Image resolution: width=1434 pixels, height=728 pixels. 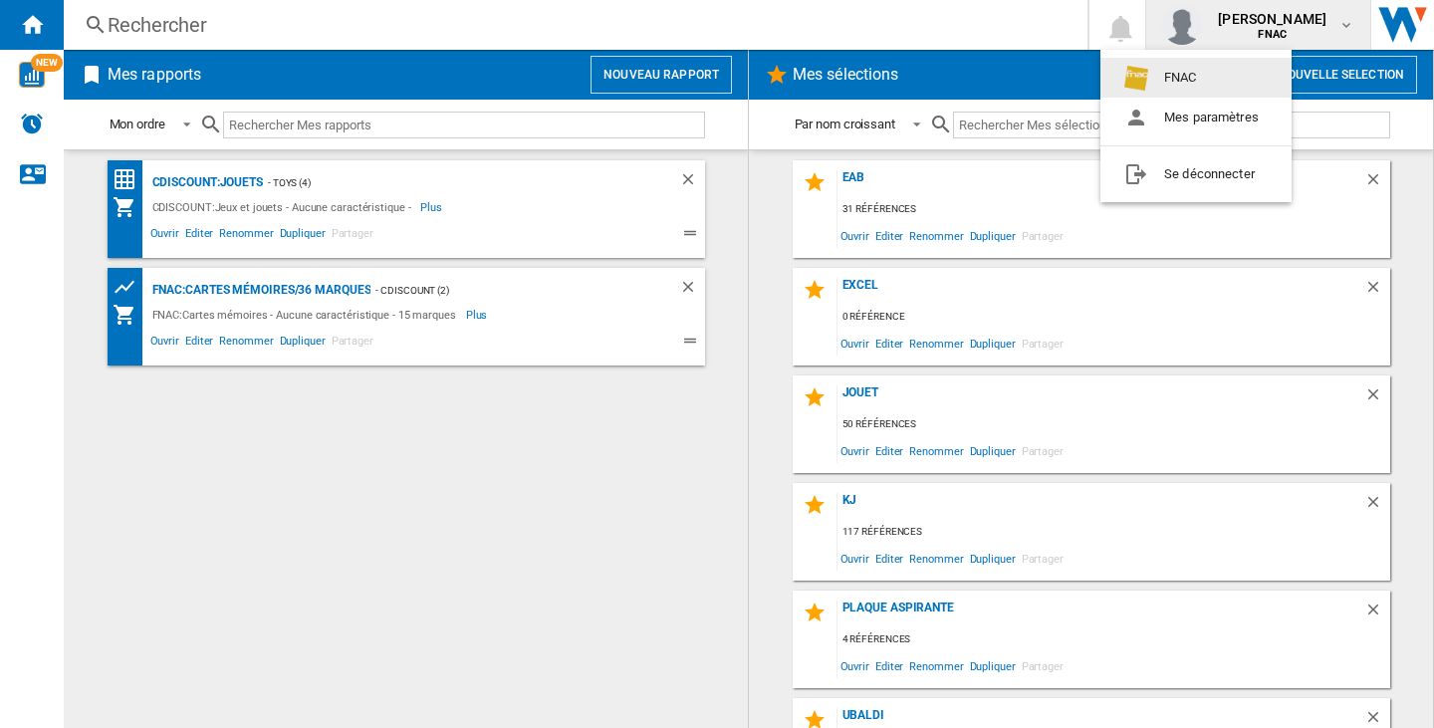 What do you see at coordinates (1196, 118) in the screenshot?
I see `button: Mes paramètres` at bounding box center [1196, 118].